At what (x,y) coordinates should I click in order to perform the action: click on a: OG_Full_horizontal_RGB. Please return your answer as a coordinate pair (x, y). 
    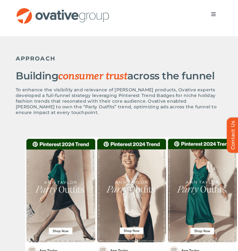
    Looking at the image, I should click on (63, 10).